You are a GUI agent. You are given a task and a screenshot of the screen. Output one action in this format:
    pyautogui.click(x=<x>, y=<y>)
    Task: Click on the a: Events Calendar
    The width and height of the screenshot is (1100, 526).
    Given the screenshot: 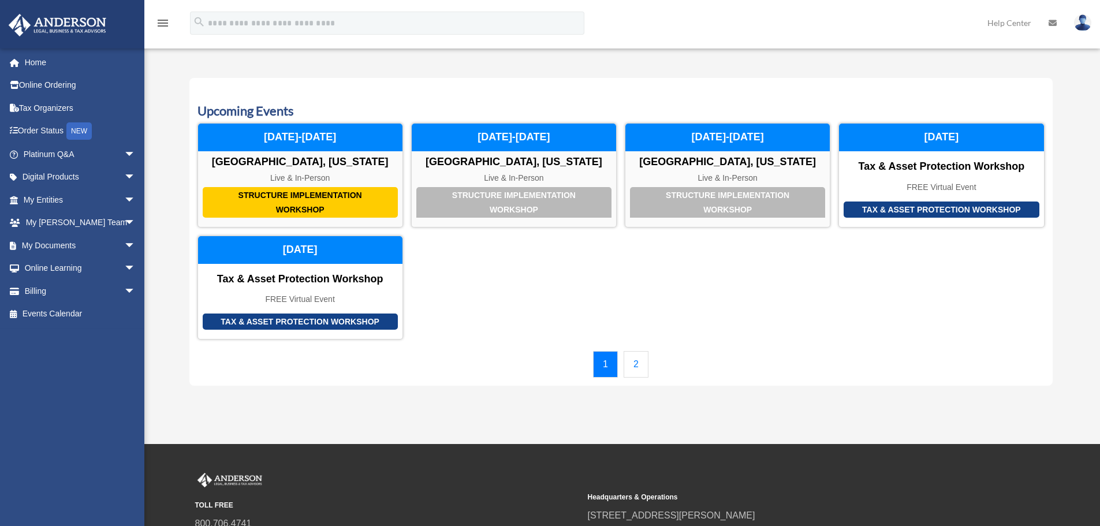 What is the action you would take?
    pyautogui.click(x=77, y=314)
    